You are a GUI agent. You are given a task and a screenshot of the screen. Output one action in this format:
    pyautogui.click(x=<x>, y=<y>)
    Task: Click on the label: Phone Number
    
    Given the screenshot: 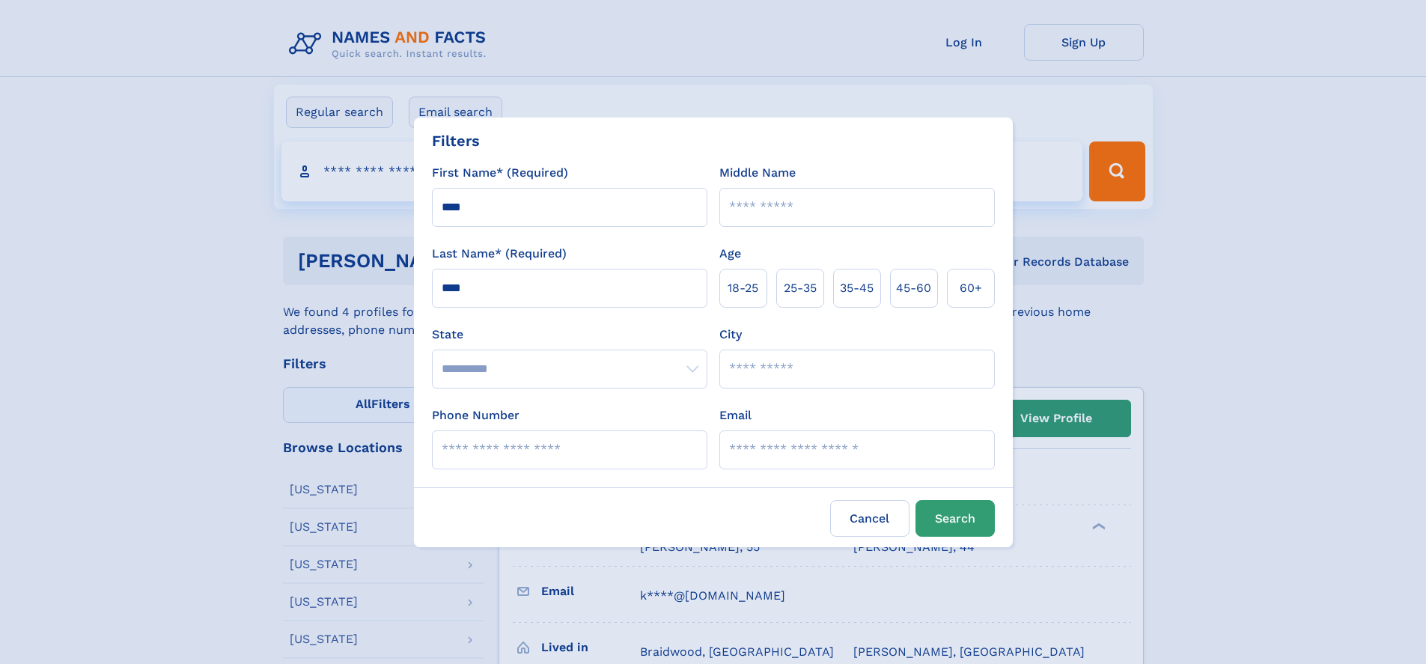 What is the action you would take?
    pyautogui.click(x=475, y=416)
    